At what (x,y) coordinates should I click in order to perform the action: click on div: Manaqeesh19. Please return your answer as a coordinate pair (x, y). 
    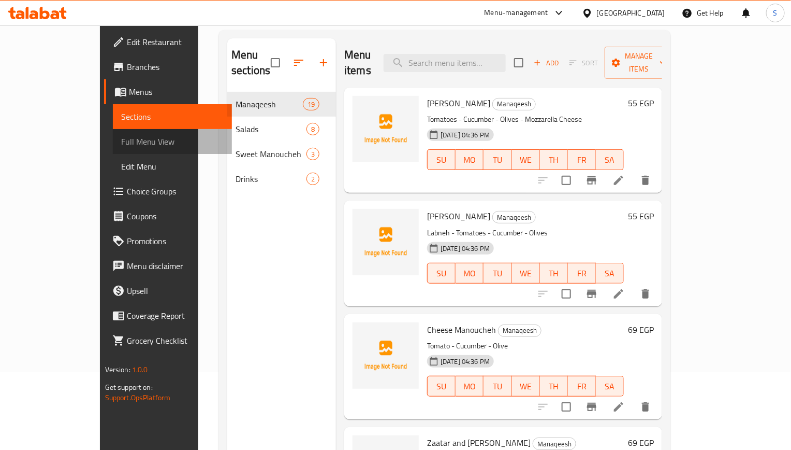
    Looking at the image, I should click on (282, 104).